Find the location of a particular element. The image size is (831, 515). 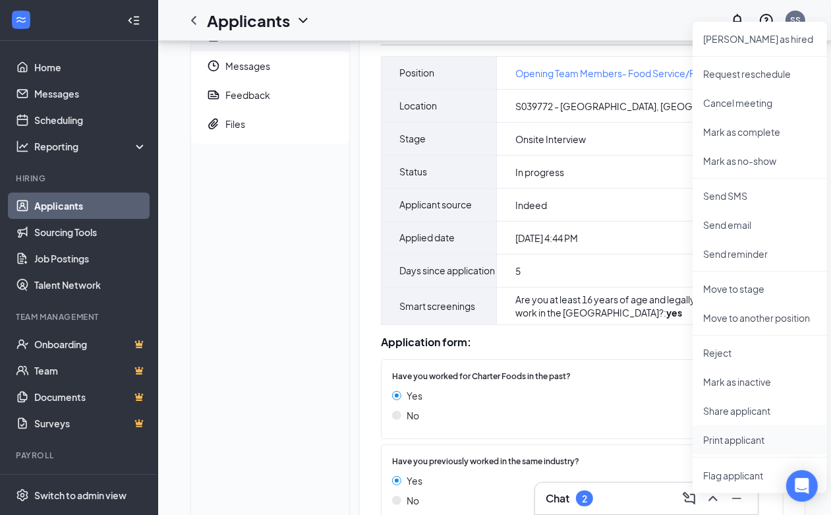

svg: WorkstreamLogo is located at coordinates (21, 20).